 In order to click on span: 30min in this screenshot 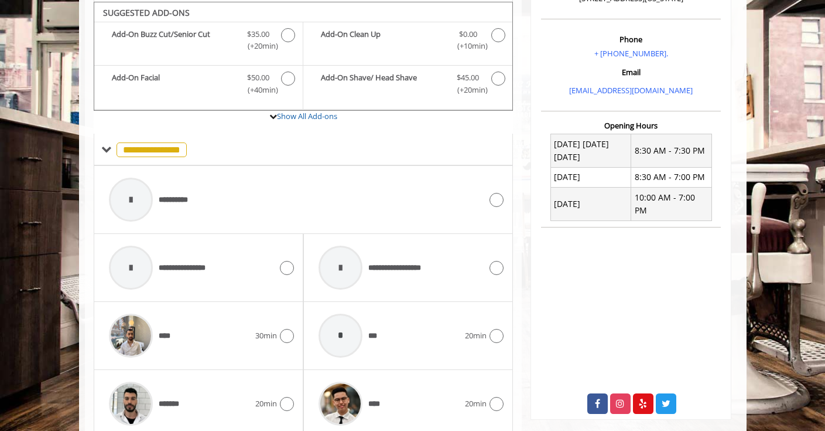, I will do `click(266, 335)`.